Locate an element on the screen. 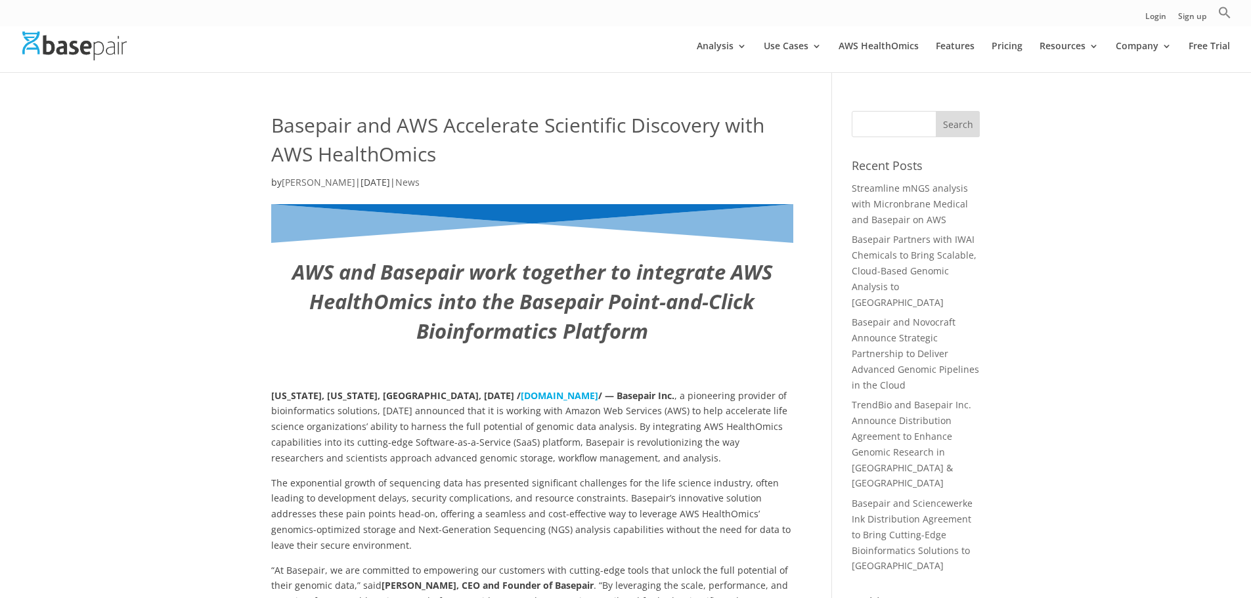  a: Search Icon Link is located at coordinates (1225, 16).